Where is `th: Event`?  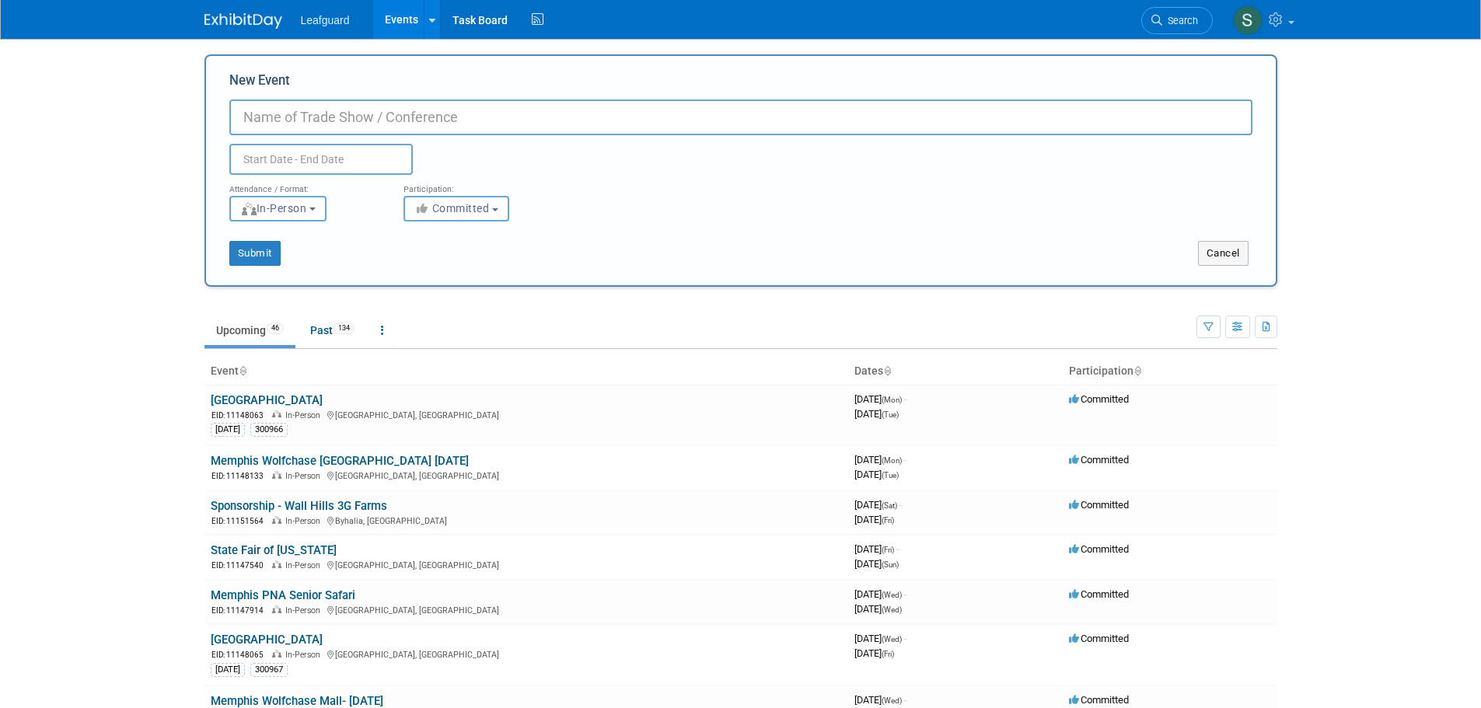 th: Event is located at coordinates (526, 372).